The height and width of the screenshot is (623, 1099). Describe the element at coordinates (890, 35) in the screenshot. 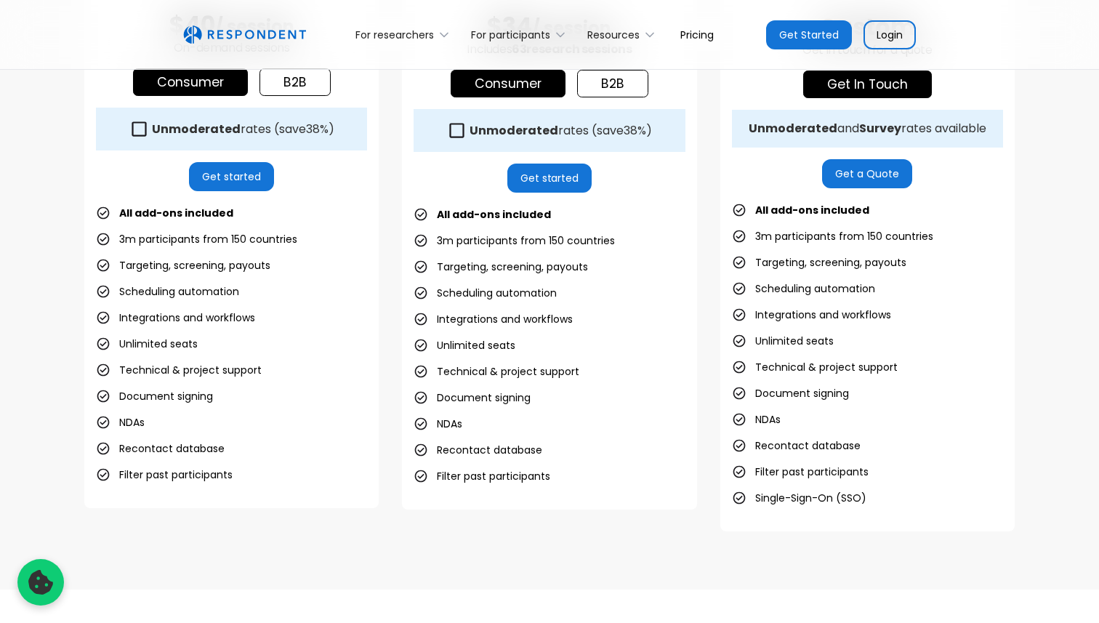

I see `a: Login` at that location.